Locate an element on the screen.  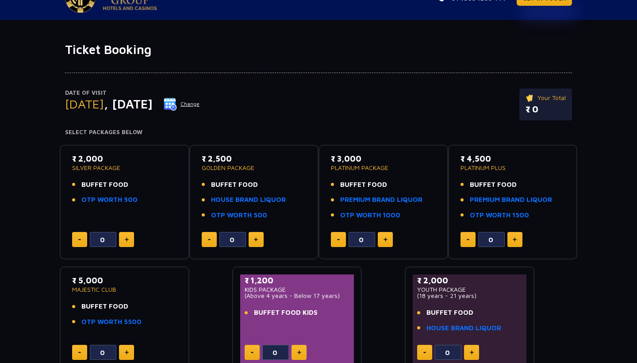
p: KIDS PACKAGE is located at coordinates (297, 289).